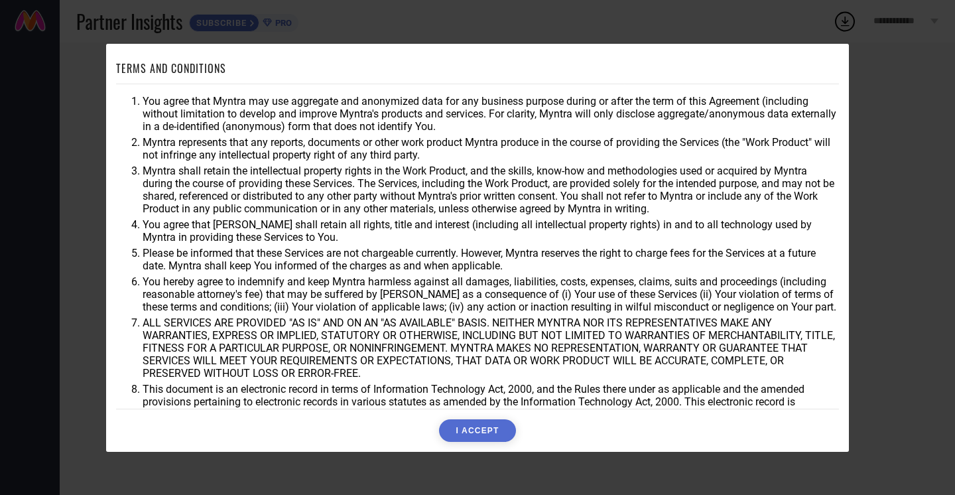  I want to click on li: Please be informed that these Services are not chargeable currently. However, Myntra reserves the..., so click(491, 259).